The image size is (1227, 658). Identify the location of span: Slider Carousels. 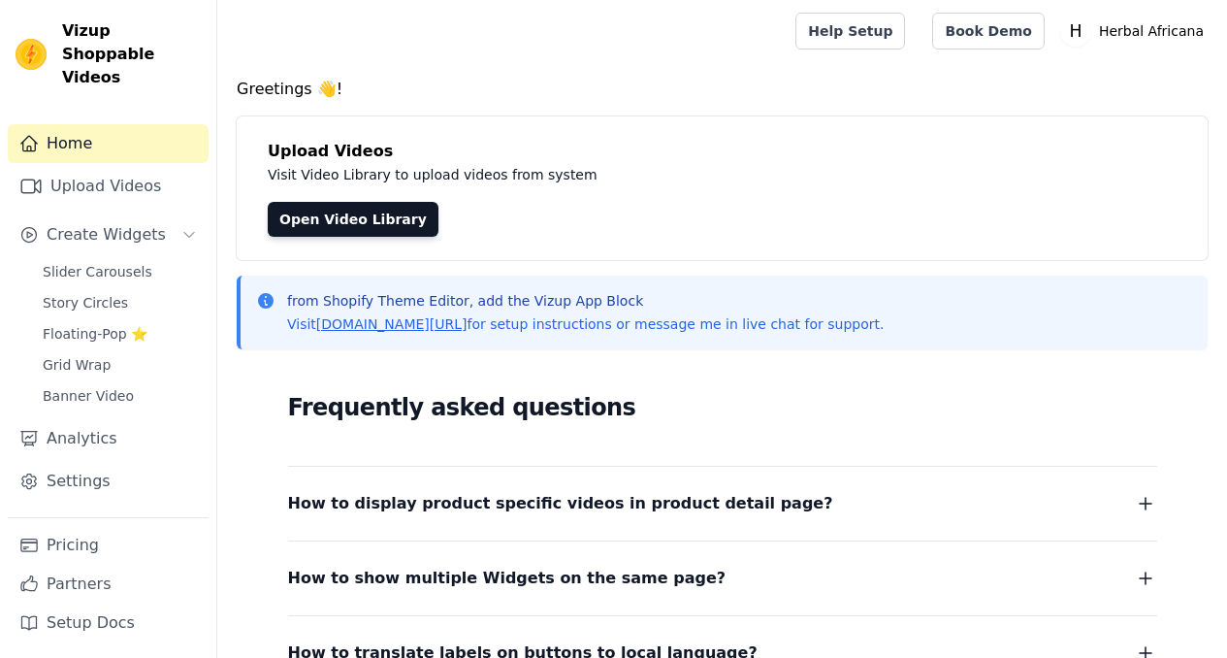
(97, 272).